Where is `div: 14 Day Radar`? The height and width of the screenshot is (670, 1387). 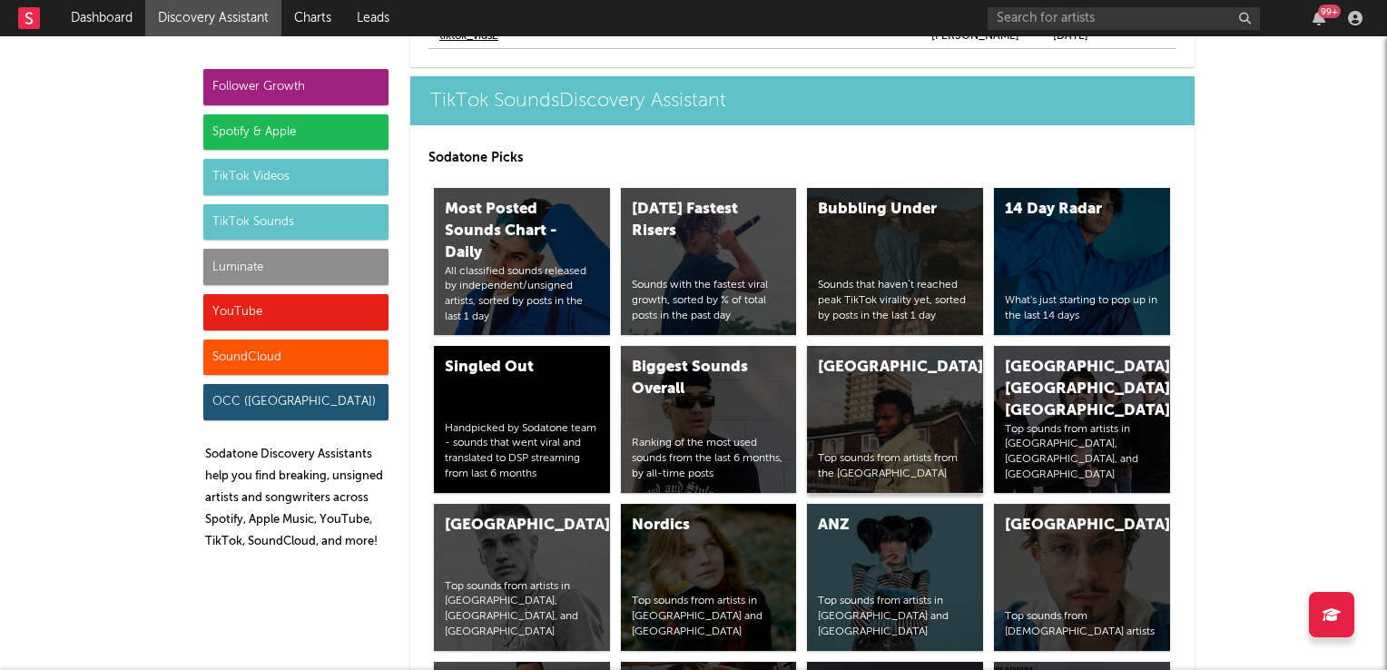 div: 14 Day Radar is located at coordinates (1067, 210).